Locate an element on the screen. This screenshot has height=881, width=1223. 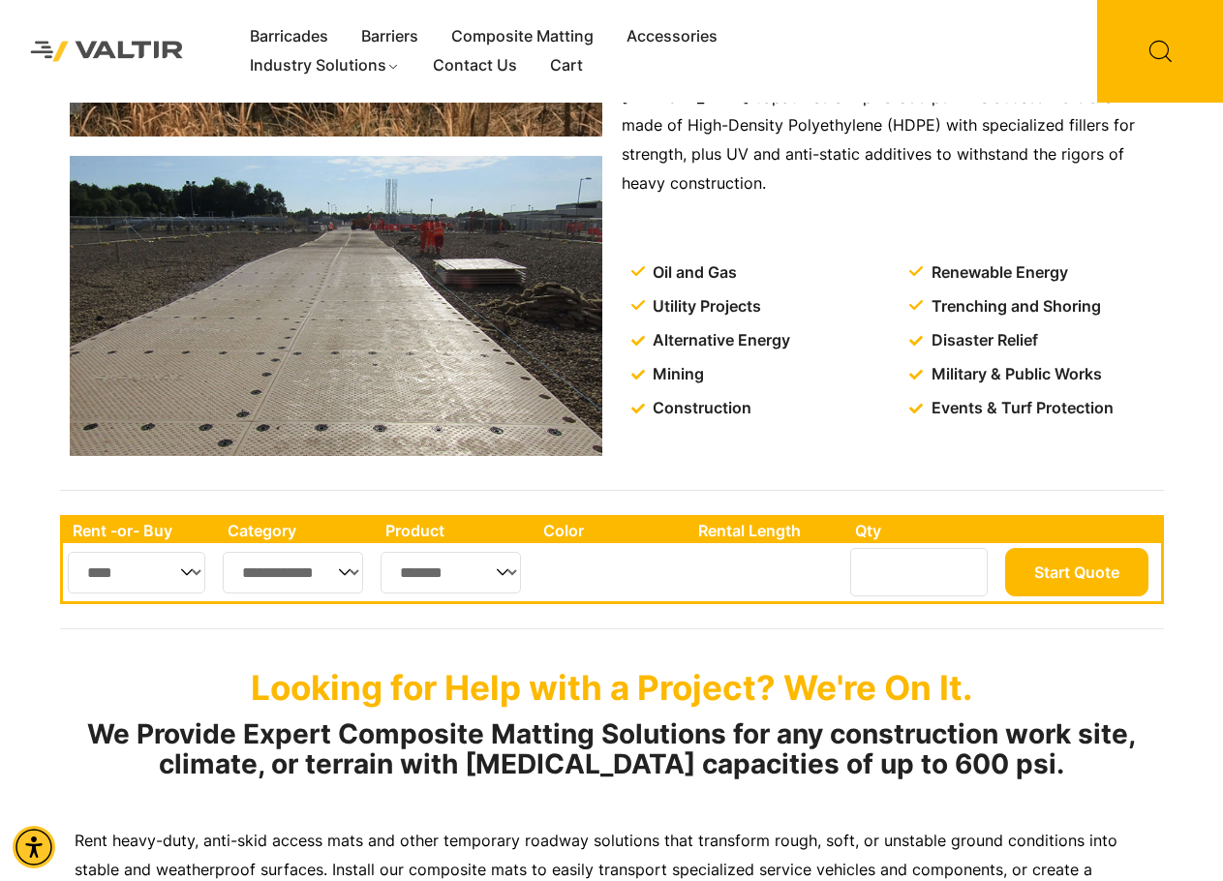
a: Barriers is located at coordinates (389, 37).